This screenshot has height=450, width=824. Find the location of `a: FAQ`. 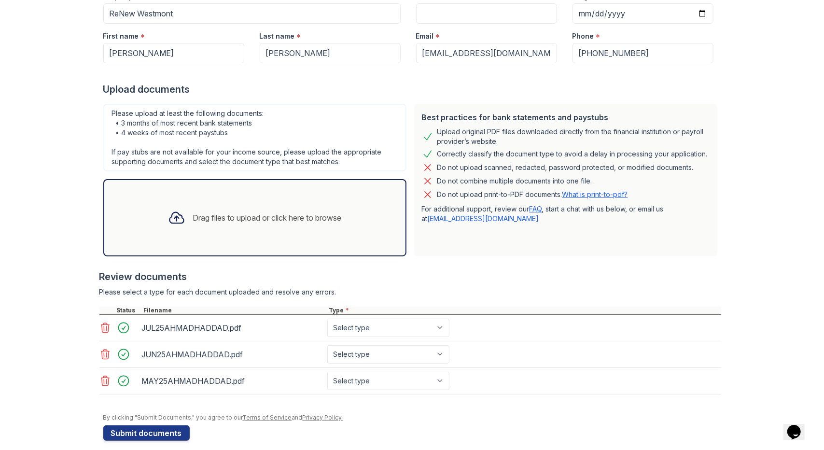

a: FAQ is located at coordinates (536, 209).